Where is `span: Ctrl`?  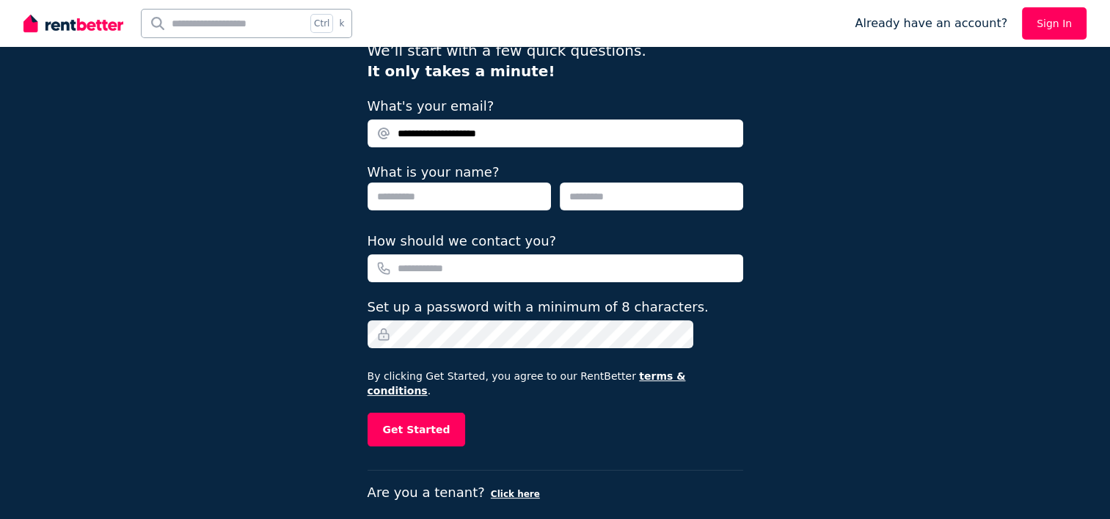 span: Ctrl is located at coordinates (321, 23).